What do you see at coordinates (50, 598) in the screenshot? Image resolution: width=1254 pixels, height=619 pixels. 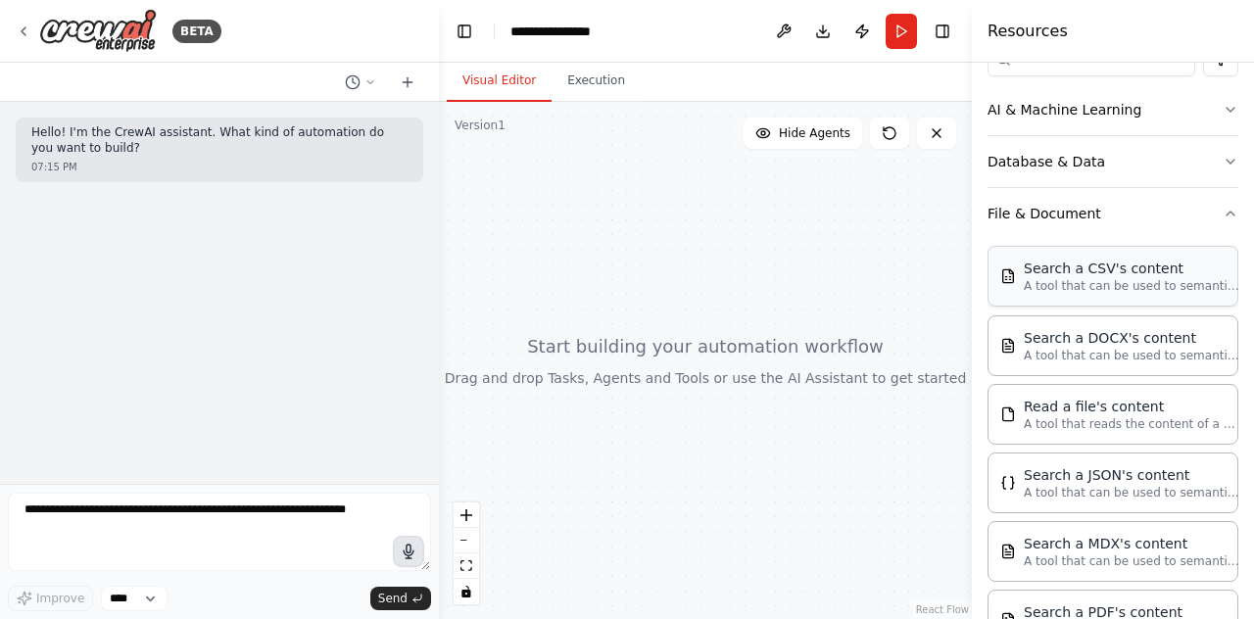 I see `button: Improve` at bounding box center [50, 598].